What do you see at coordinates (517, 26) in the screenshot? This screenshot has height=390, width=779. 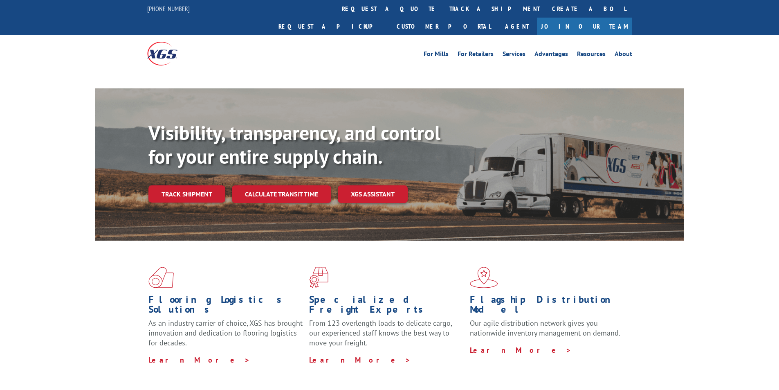 I see `a: Agent` at bounding box center [517, 26].